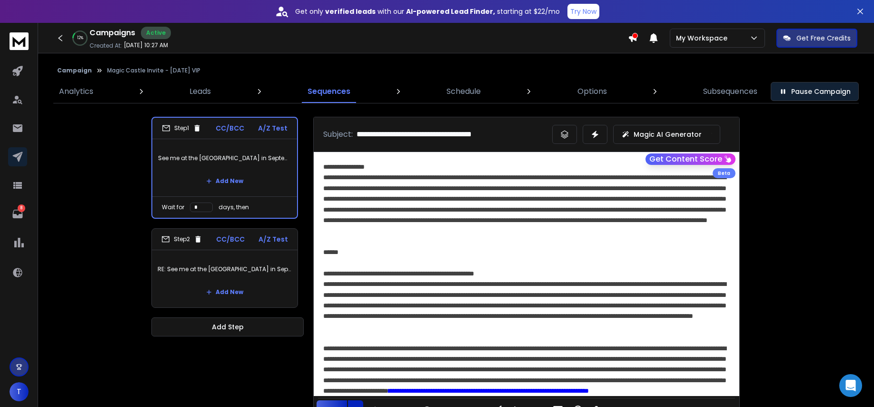 The height and width of the screenshot is (407, 874). What do you see at coordinates (464, 91) in the screenshot?
I see `a: Schedule` at bounding box center [464, 91].